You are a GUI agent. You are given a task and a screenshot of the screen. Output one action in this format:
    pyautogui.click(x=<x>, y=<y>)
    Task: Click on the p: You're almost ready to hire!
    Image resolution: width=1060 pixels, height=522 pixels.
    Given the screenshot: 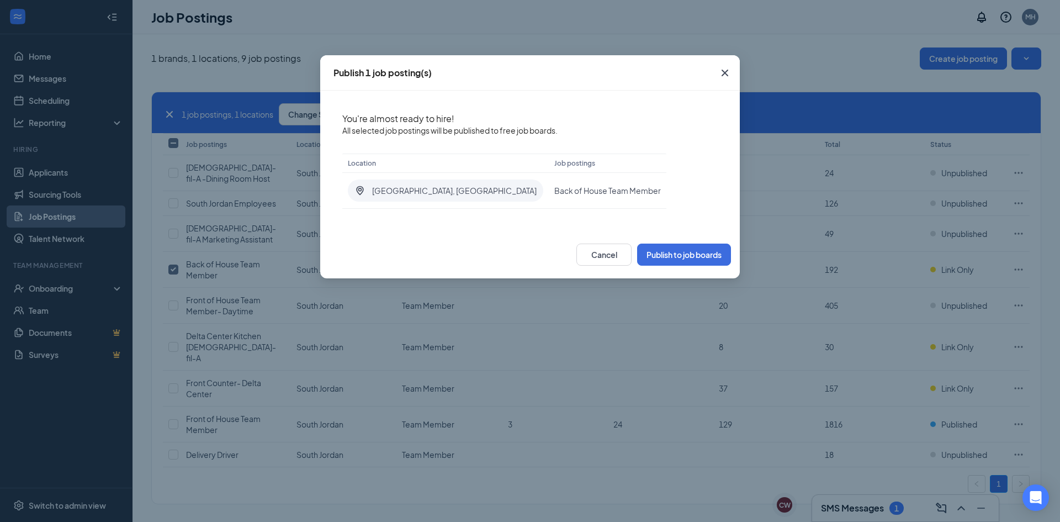 What is the action you would take?
    pyautogui.click(x=504, y=119)
    